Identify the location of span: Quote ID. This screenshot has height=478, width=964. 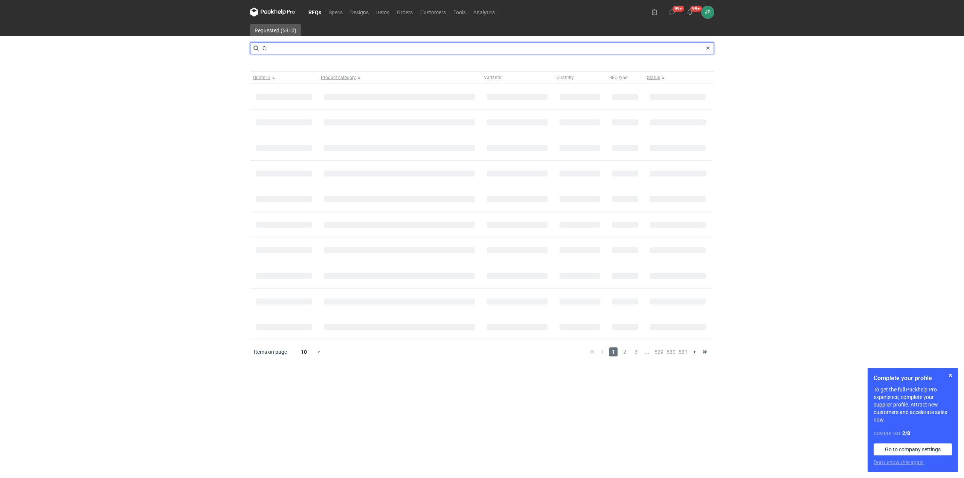
(262, 78).